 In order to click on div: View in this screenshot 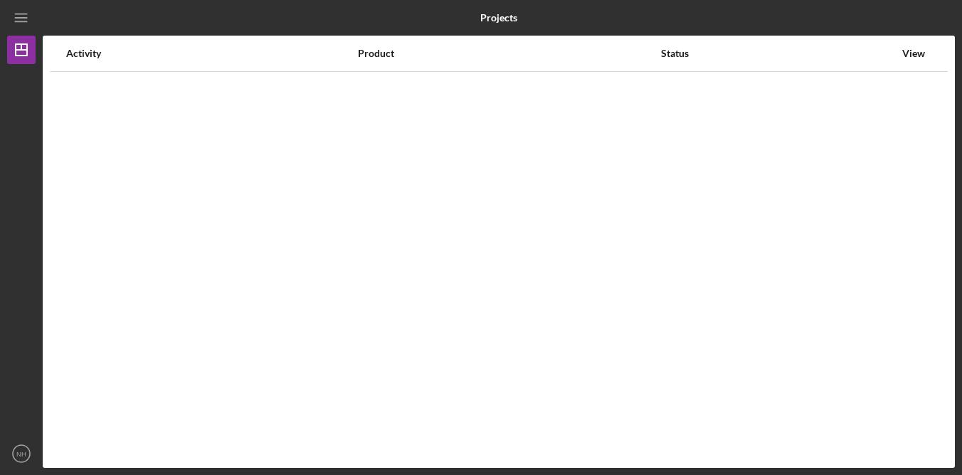, I will do `click(914, 53)`.